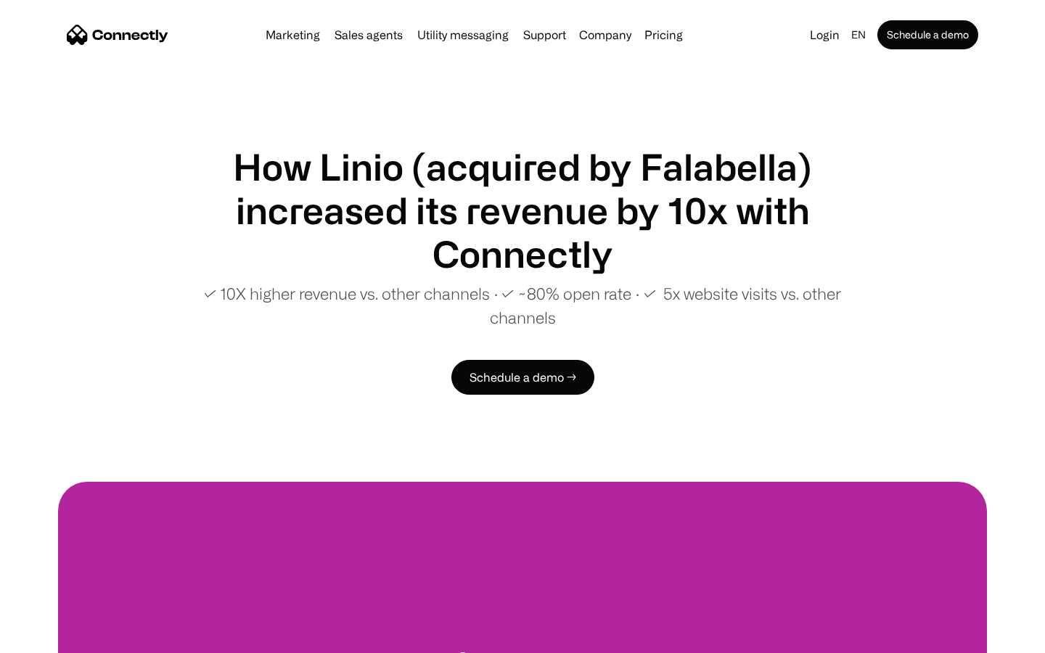  What do you see at coordinates (369, 35) in the screenshot?
I see `a: Sales agents` at bounding box center [369, 35].